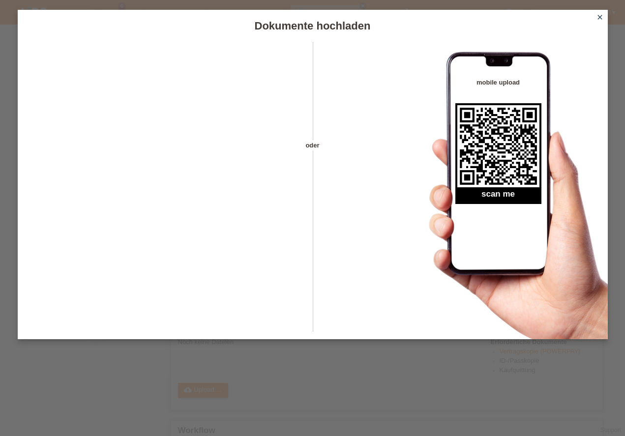 Image resolution: width=625 pixels, height=436 pixels. Describe the element at coordinates (313, 26) in the screenshot. I see `h1: Dokumente hochladen` at that location.